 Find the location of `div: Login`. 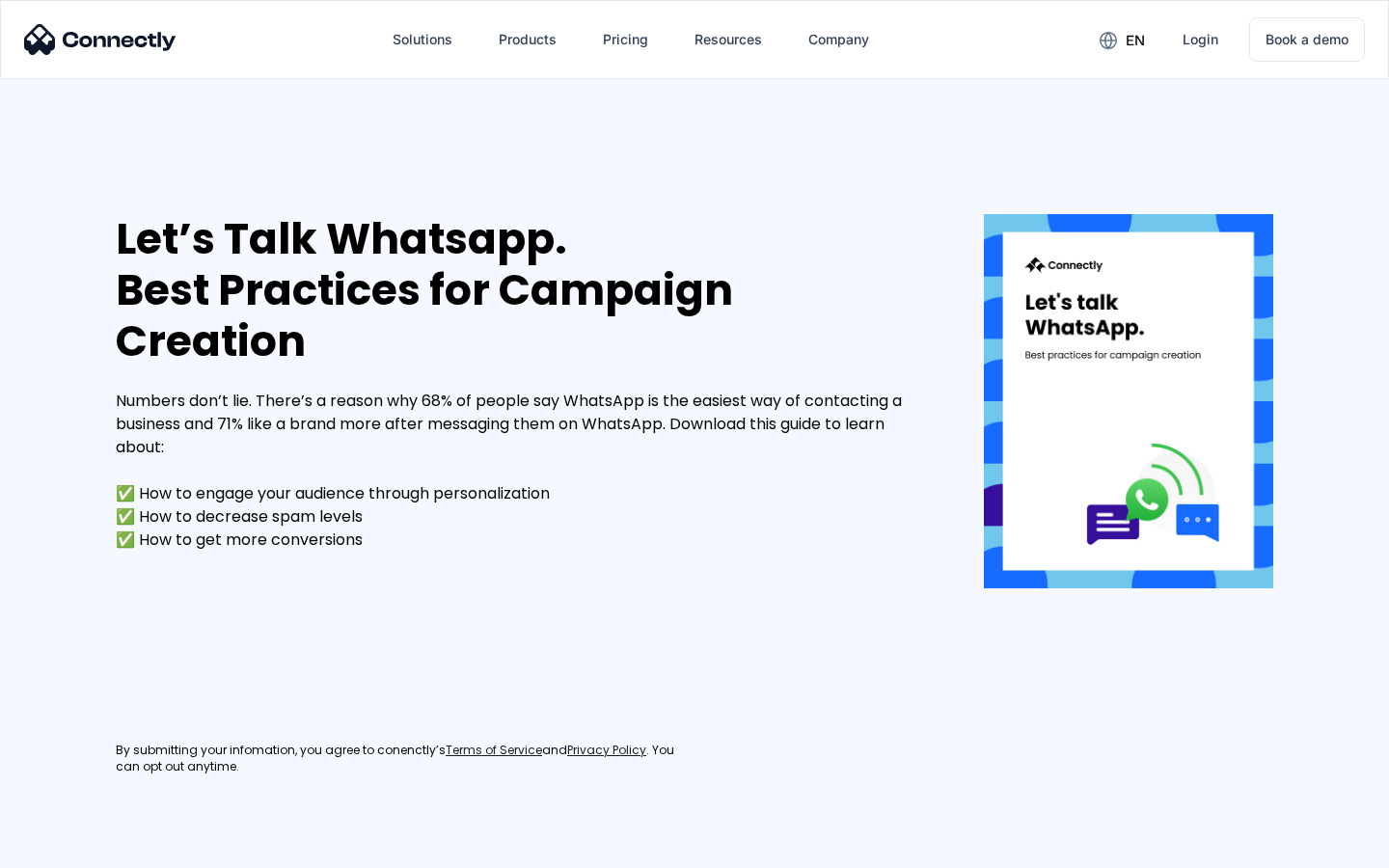

div: Login is located at coordinates (1200, 40).